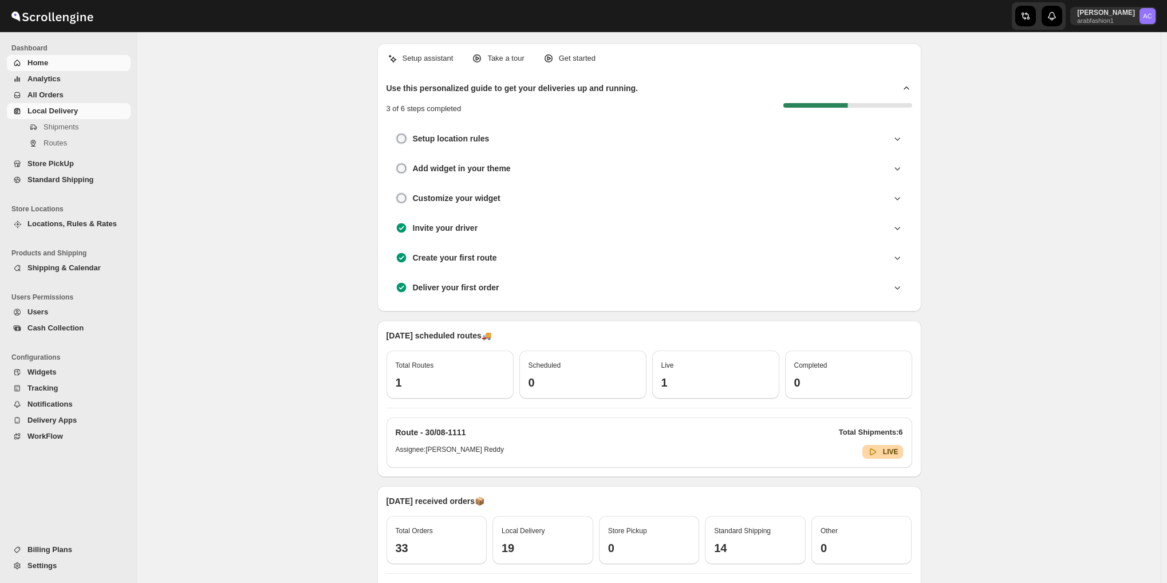 The image size is (1167, 583). What do you see at coordinates (72, 357) in the screenshot?
I see `span: Configurations` at bounding box center [72, 357].